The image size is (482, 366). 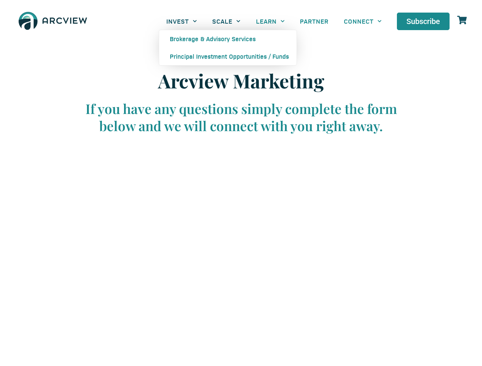 I want to click on nav: Menu, so click(x=274, y=21).